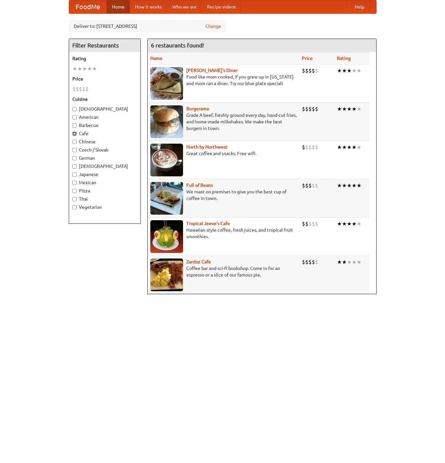 This screenshot has height=463, width=445. I want to click on a: Change, so click(213, 26).